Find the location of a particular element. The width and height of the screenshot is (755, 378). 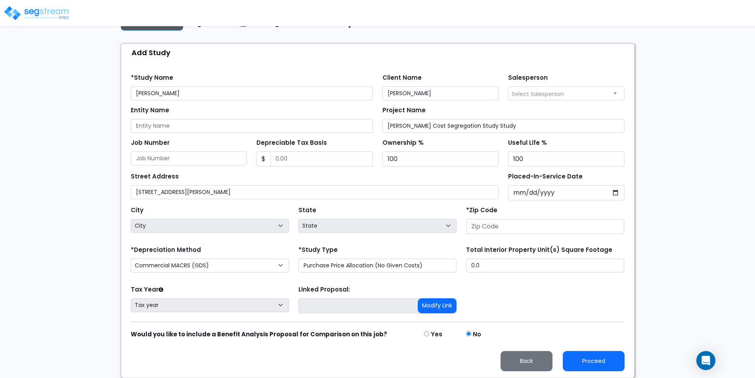

div: Add Study is located at coordinates (380, 52).